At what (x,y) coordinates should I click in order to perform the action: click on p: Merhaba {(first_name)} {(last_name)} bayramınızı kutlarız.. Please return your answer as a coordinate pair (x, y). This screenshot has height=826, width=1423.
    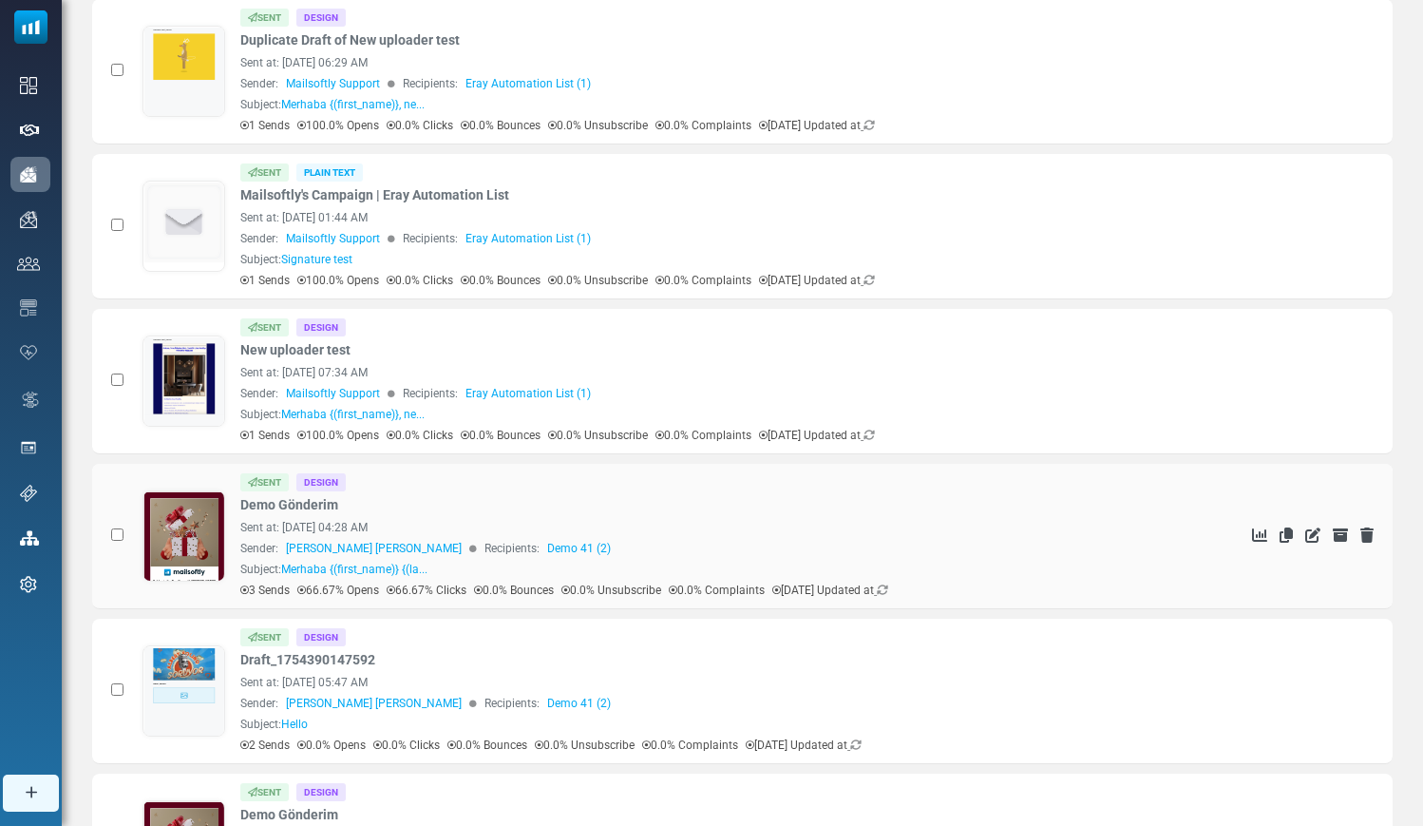
    Looking at the image, I should click on (299, 706).